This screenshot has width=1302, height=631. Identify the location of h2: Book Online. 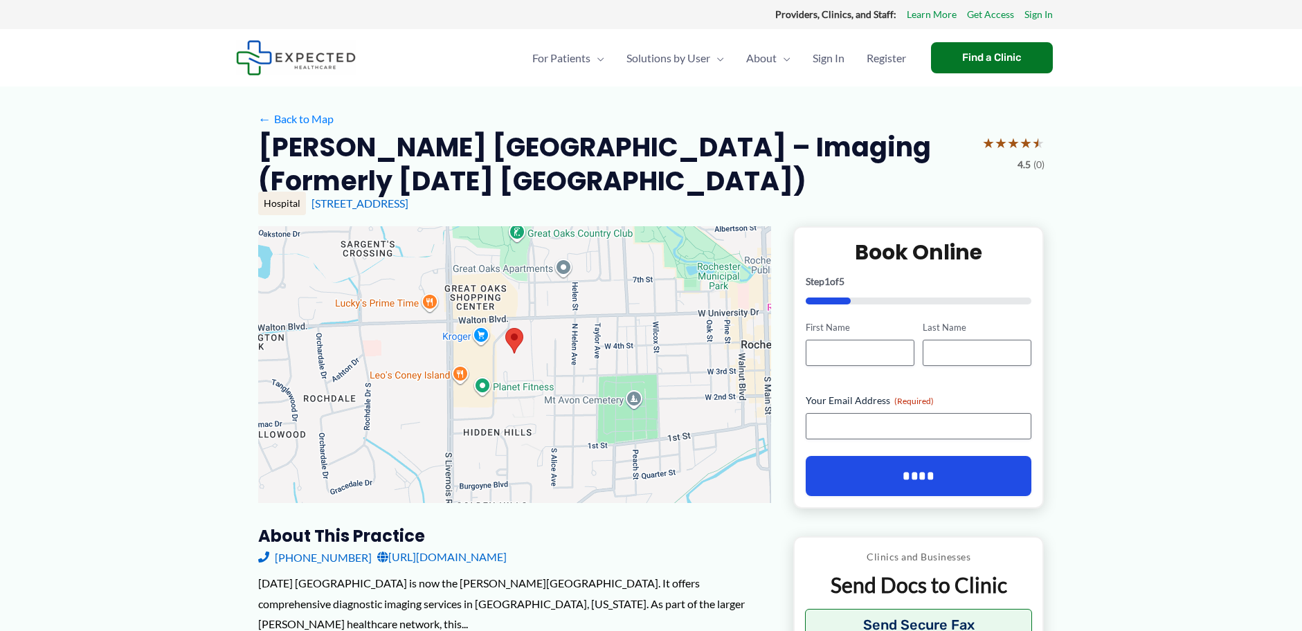
(919, 252).